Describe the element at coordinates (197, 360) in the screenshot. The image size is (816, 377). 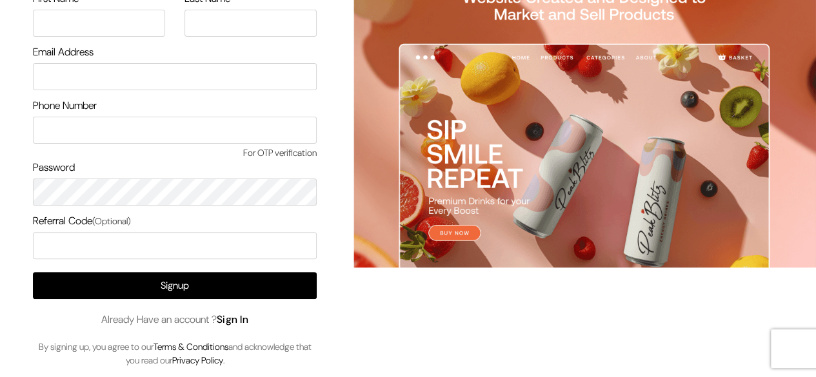
I see `a: Privacy Policy` at that location.